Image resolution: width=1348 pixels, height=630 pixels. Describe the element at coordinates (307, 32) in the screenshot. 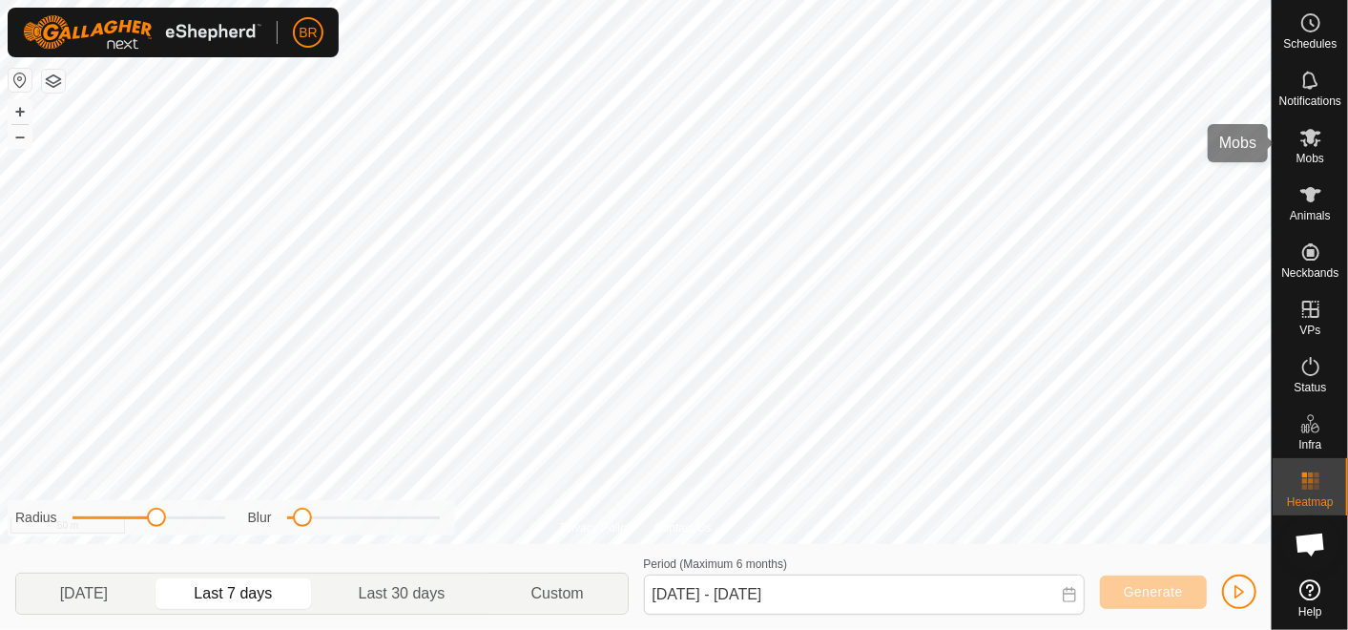

I see `span: BR` at that location.